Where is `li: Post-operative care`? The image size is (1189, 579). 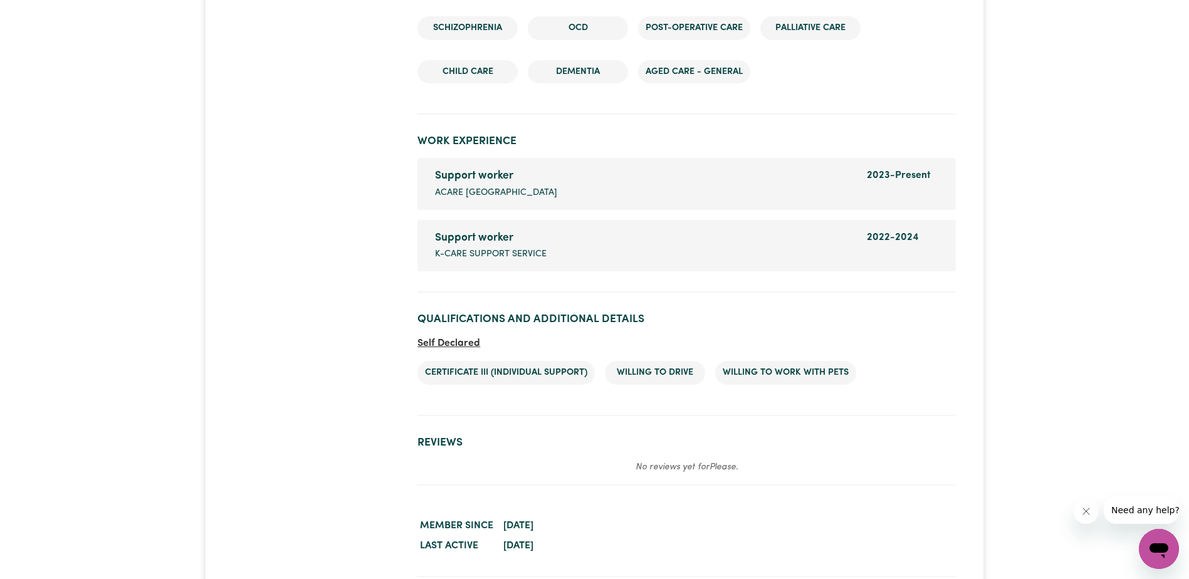
li: Post-operative care is located at coordinates (694, 28).